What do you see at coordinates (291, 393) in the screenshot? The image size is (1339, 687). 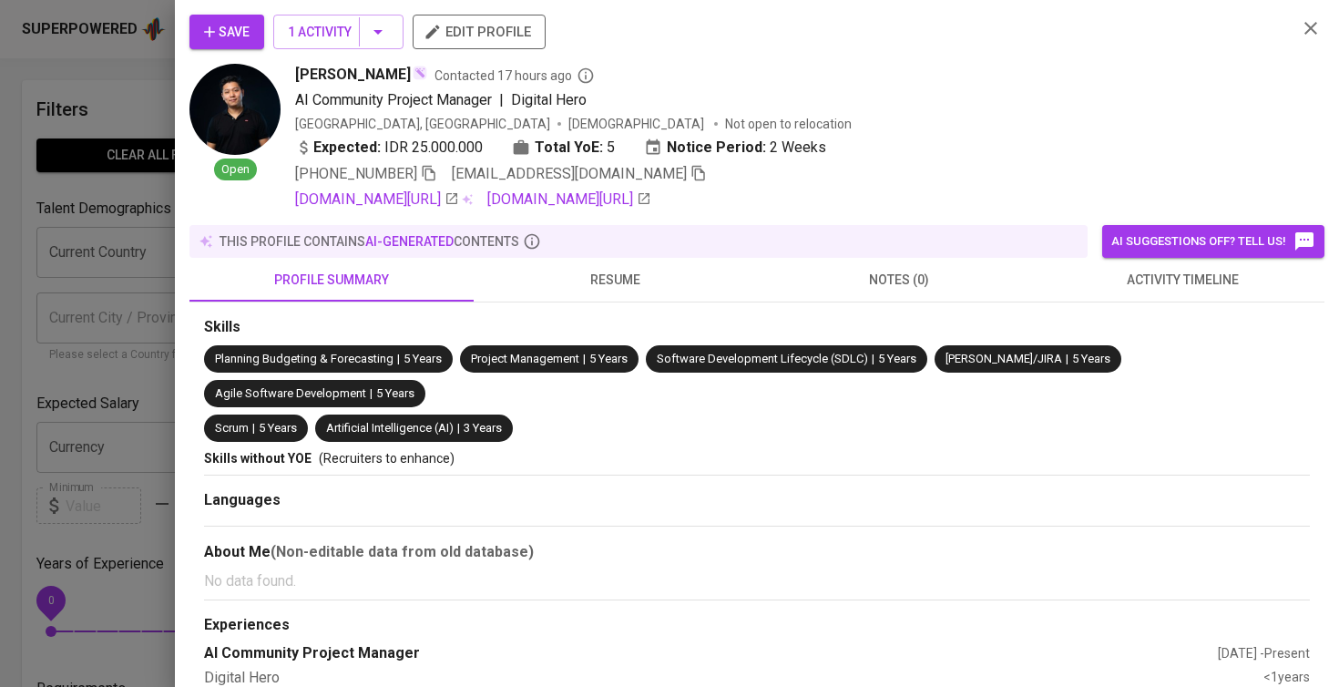 I see `span: Agile Software Development` at bounding box center [291, 393].